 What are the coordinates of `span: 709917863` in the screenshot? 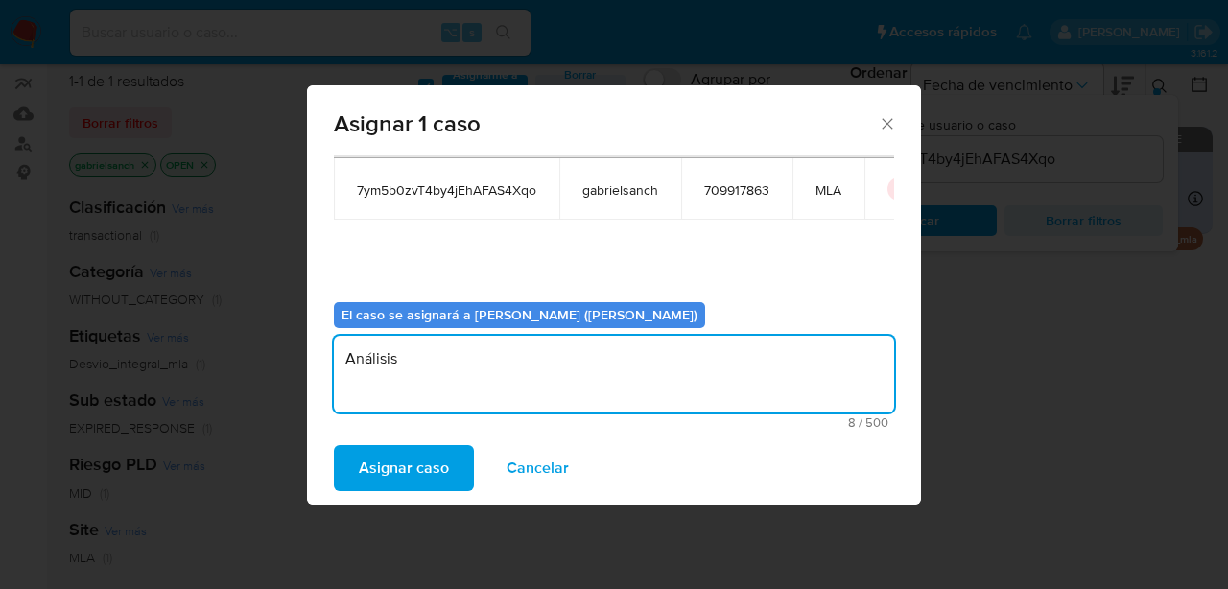 It's located at (737, 190).